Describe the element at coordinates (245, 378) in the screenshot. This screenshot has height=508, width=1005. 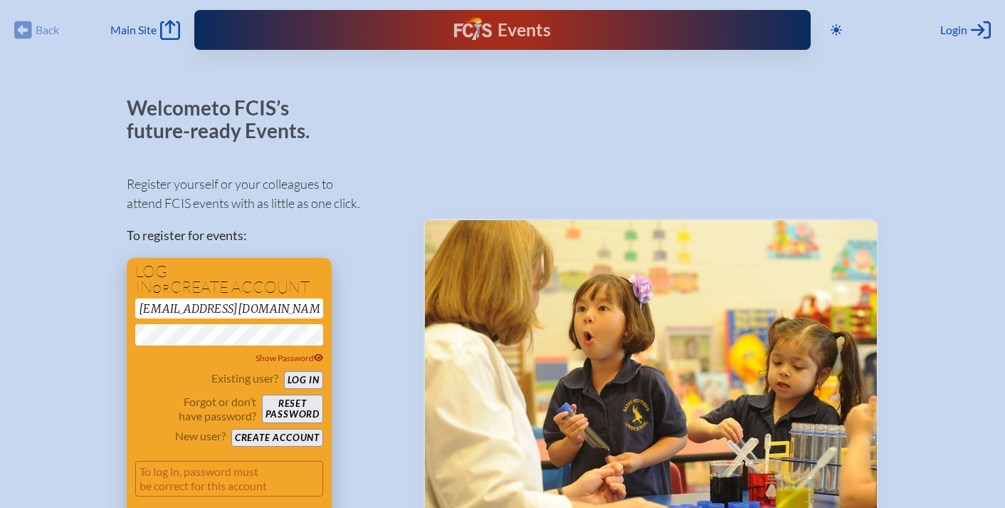
I see `p: Existing user?` at that location.